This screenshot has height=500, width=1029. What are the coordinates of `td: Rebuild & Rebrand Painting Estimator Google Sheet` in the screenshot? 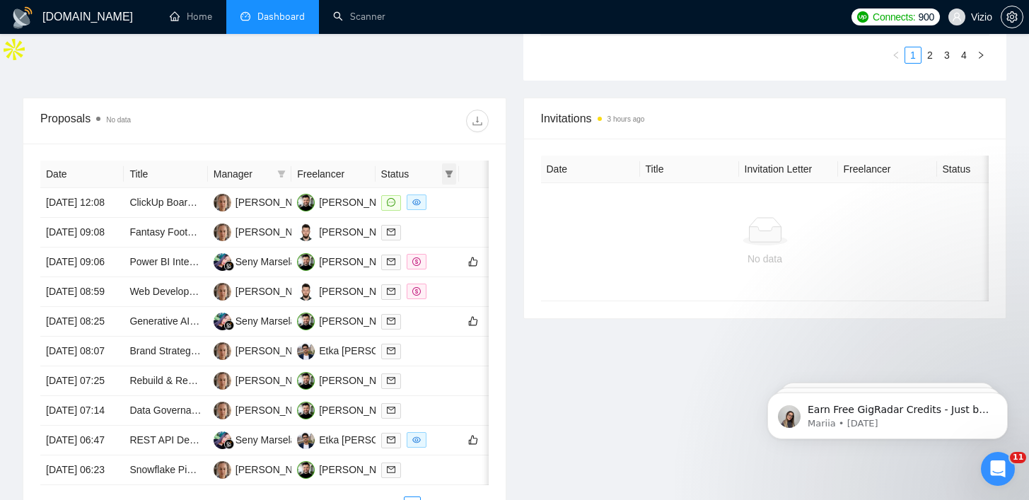 It's located at (165, 381).